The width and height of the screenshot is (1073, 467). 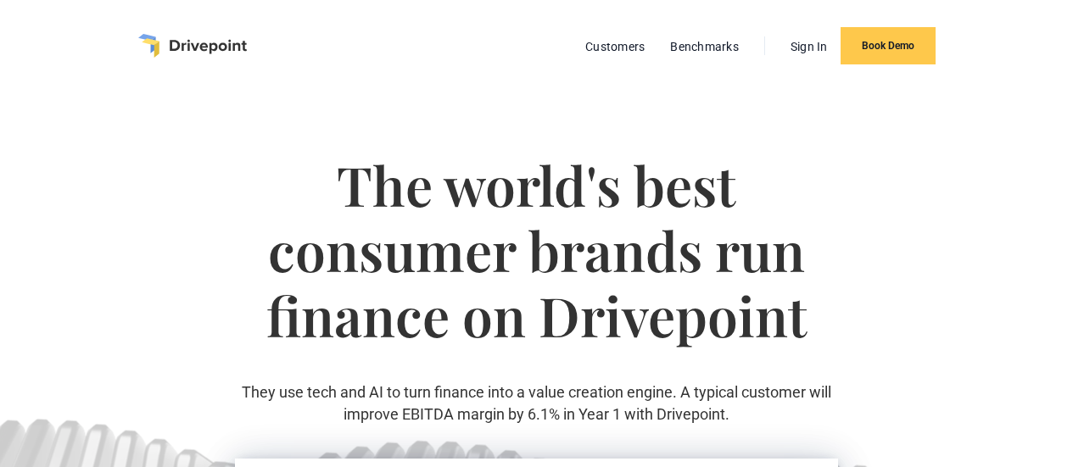 What do you see at coordinates (615, 47) in the screenshot?
I see `a: Customers` at bounding box center [615, 47].